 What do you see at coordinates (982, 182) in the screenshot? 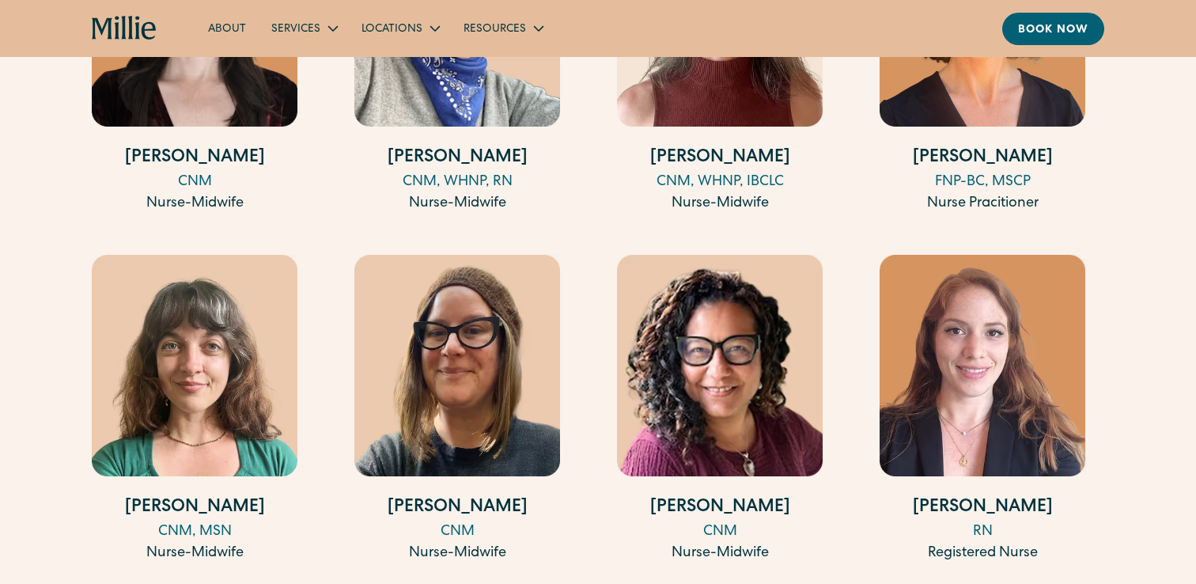
I see `div: FNP-BC, MSCP` at bounding box center [982, 182].